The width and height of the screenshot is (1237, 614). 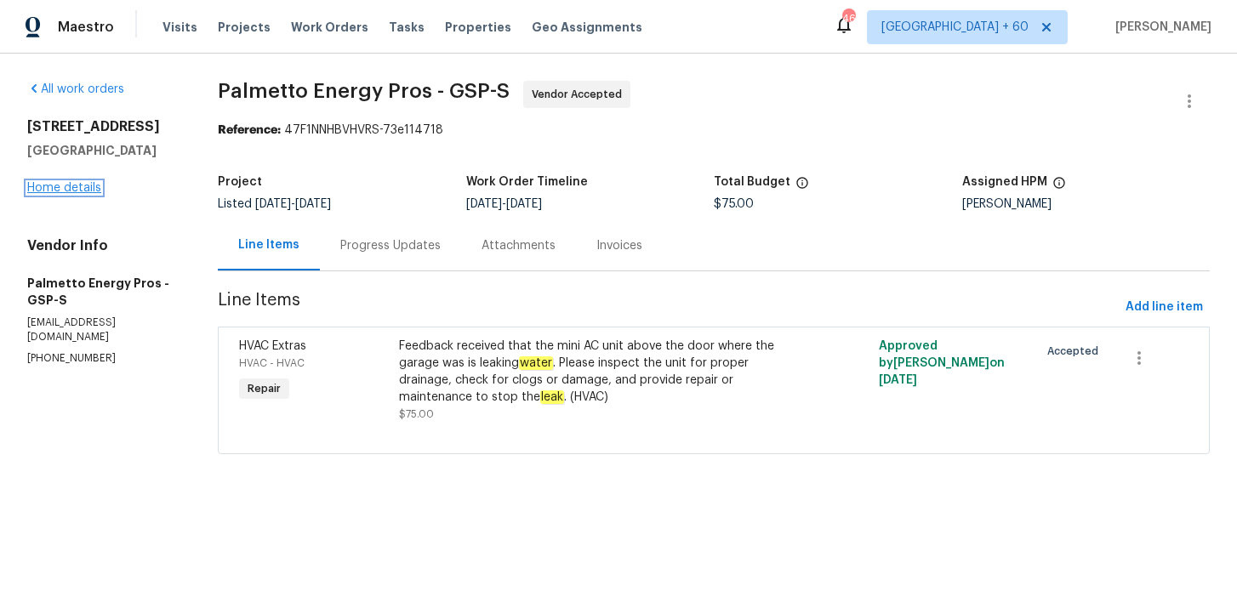 What do you see at coordinates (587, 27) in the screenshot?
I see `span: Geo Assignments` at bounding box center [587, 27].